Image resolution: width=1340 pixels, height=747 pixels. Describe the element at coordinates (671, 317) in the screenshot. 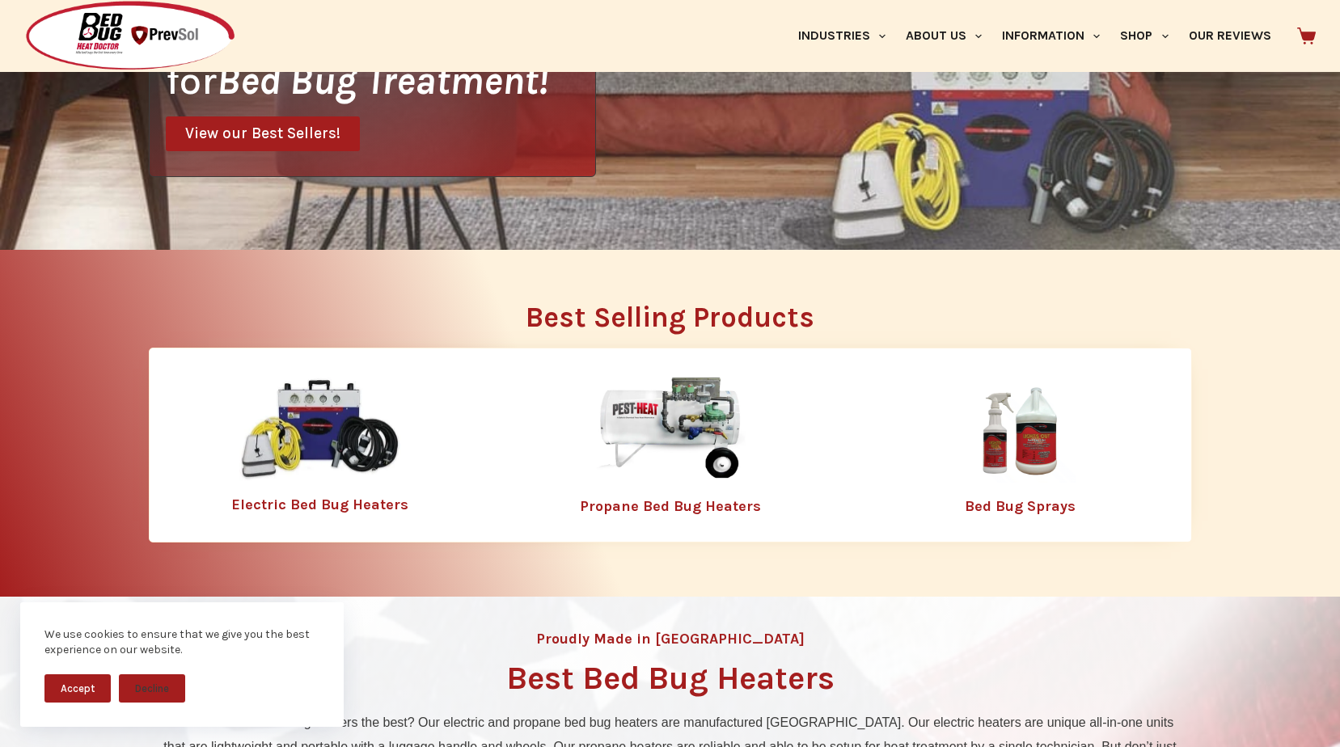

I see `h2: Best Selling Products` at that location.